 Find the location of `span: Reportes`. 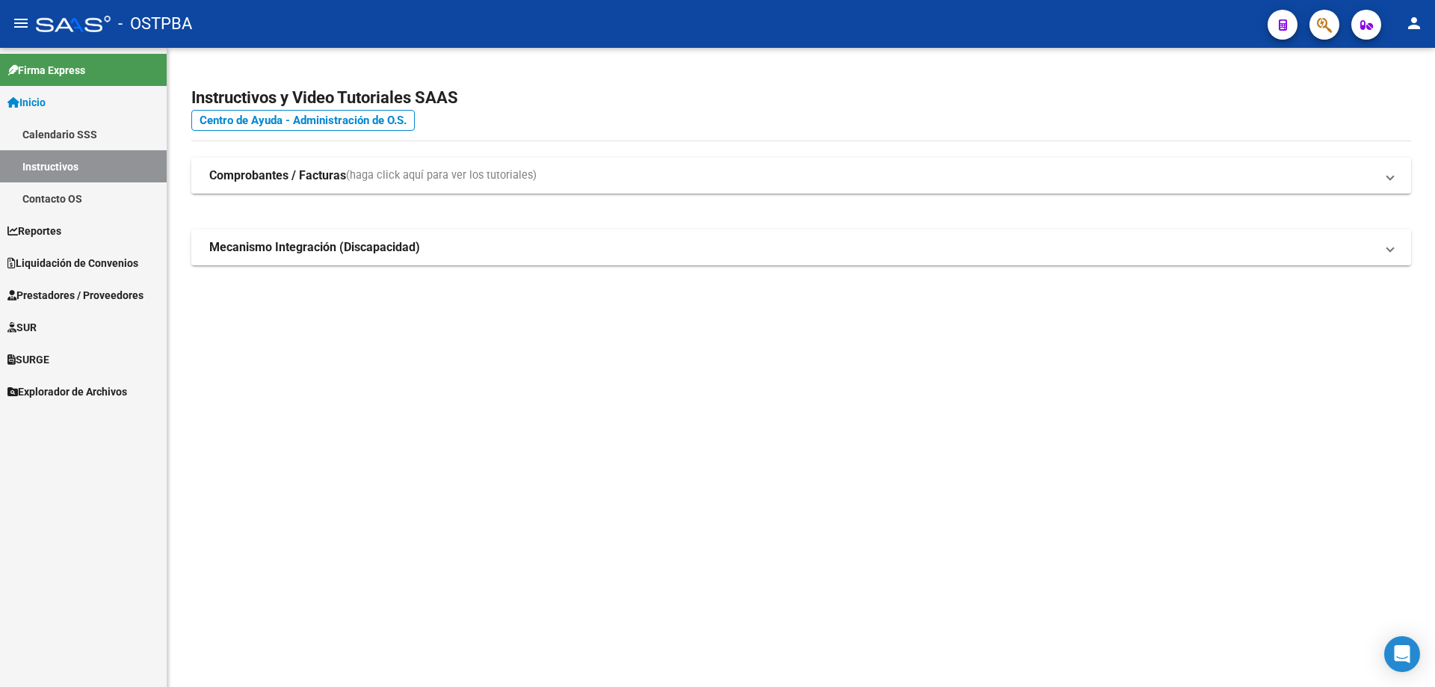

span: Reportes is located at coordinates (34, 231).